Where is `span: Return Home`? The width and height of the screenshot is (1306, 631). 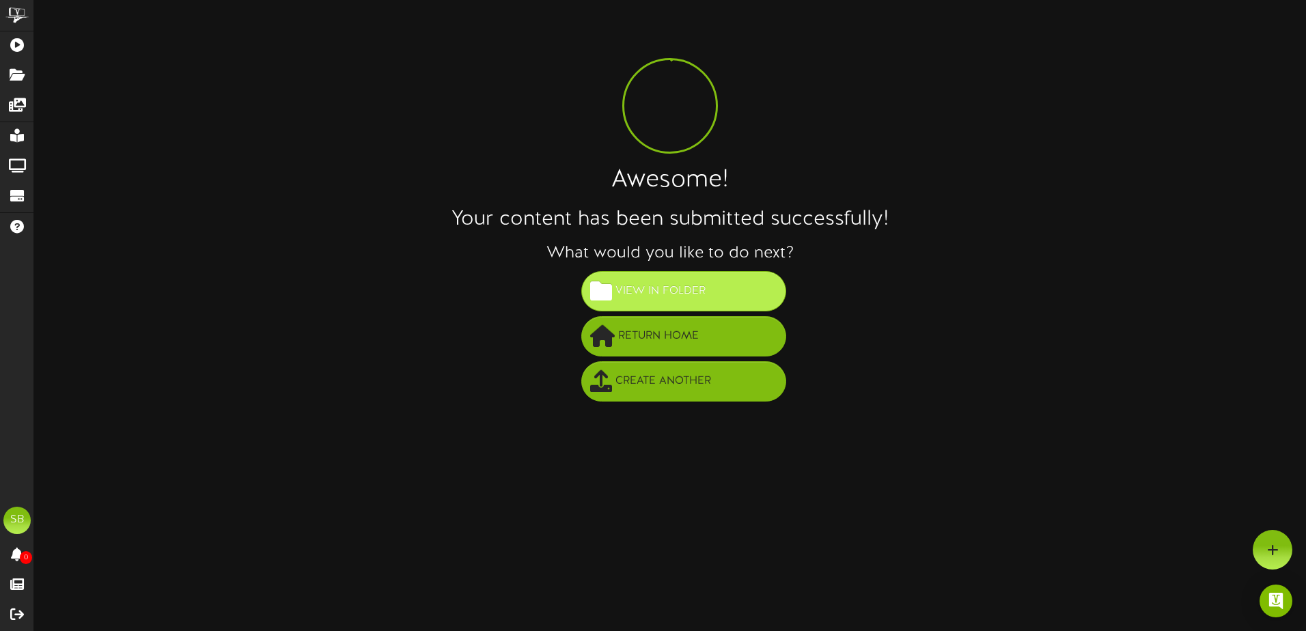
span: Return Home is located at coordinates (659, 336).